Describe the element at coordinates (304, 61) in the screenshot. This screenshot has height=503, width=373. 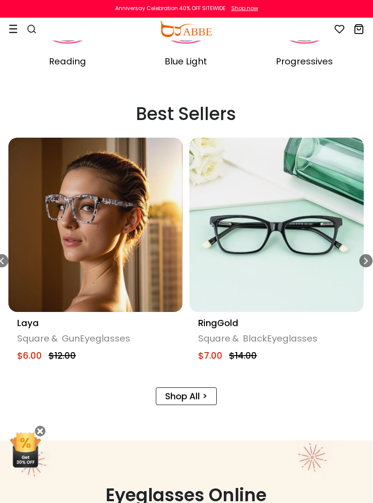
I see `div: Progressives` at that location.